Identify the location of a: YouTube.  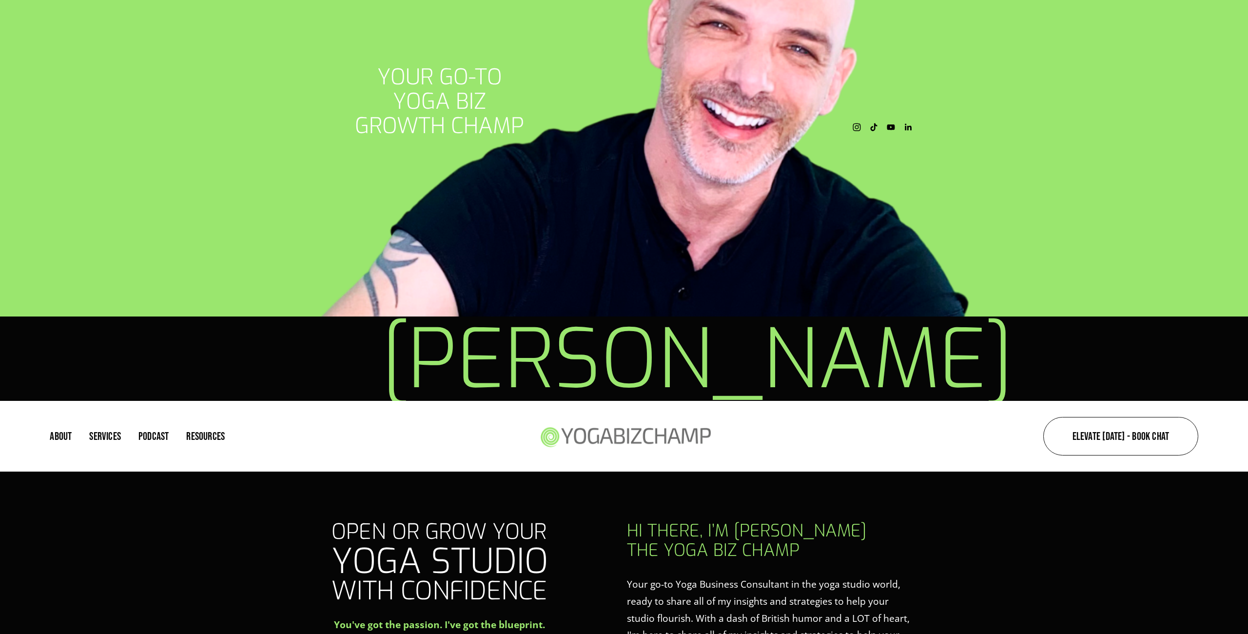
(891, 127).